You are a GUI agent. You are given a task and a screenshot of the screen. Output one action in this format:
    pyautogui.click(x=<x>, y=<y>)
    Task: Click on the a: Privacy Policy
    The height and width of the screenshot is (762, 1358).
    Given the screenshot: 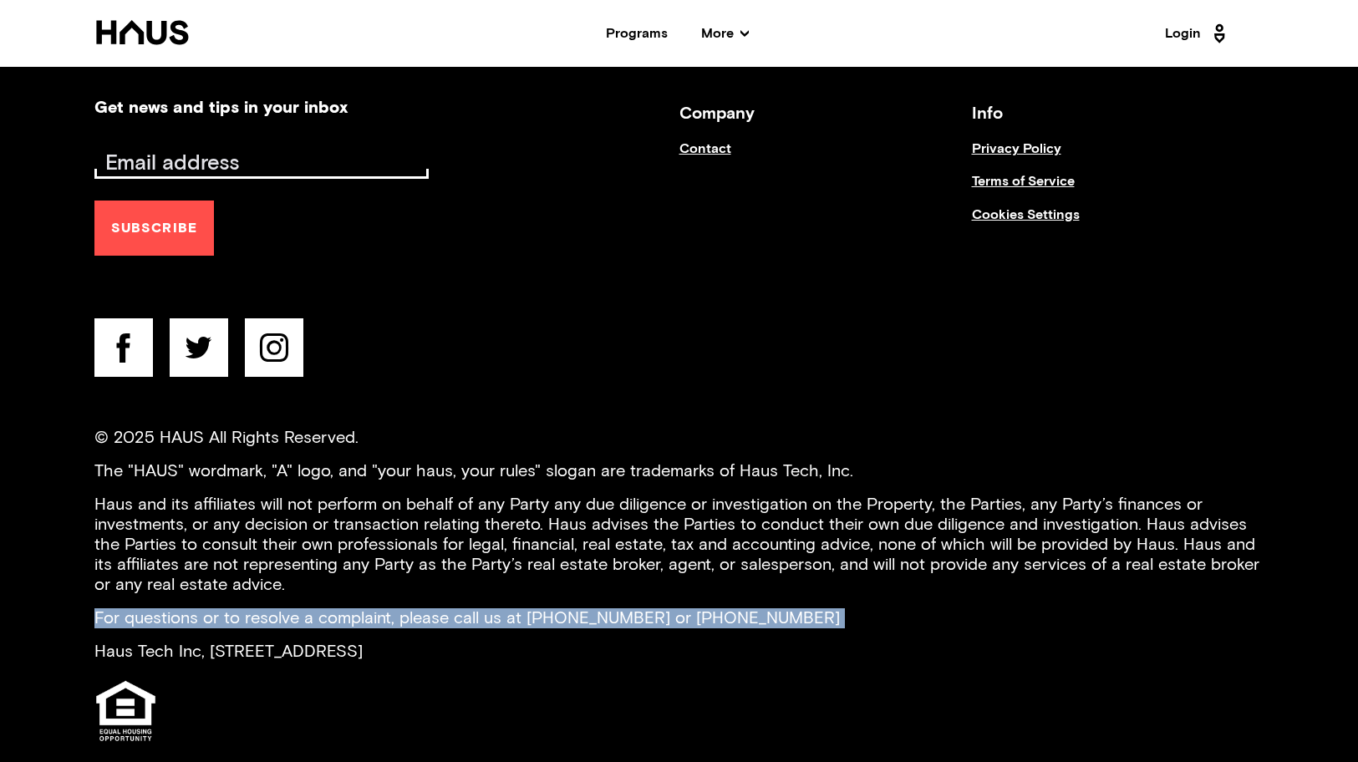 What is the action you would take?
    pyautogui.click(x=1118, y=157)
    